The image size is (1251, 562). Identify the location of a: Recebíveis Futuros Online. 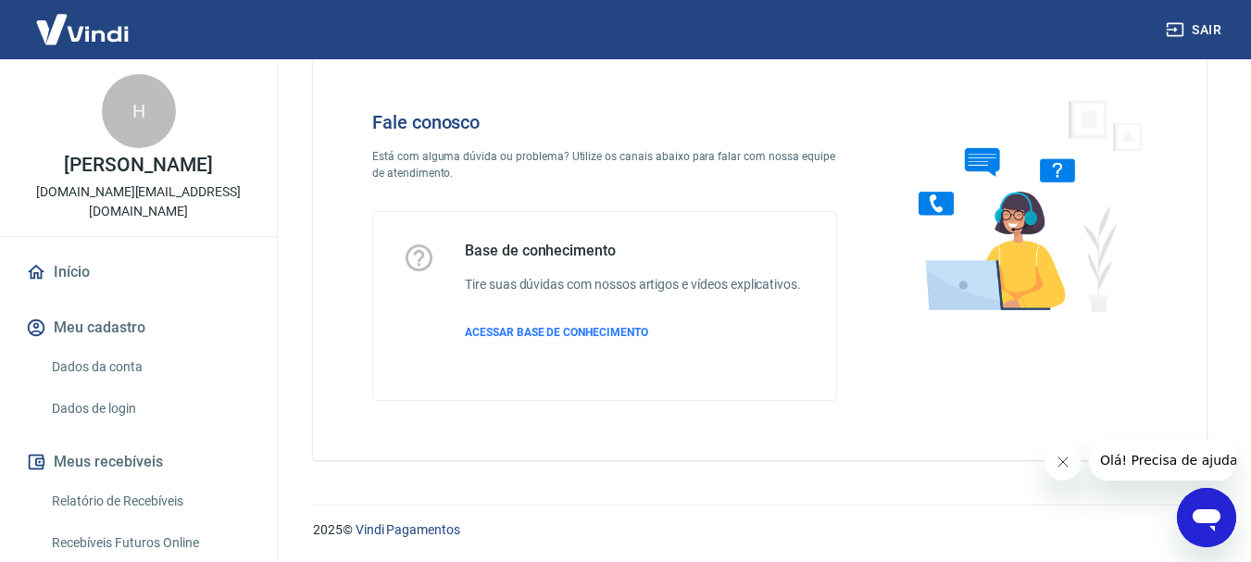
(149, 543).